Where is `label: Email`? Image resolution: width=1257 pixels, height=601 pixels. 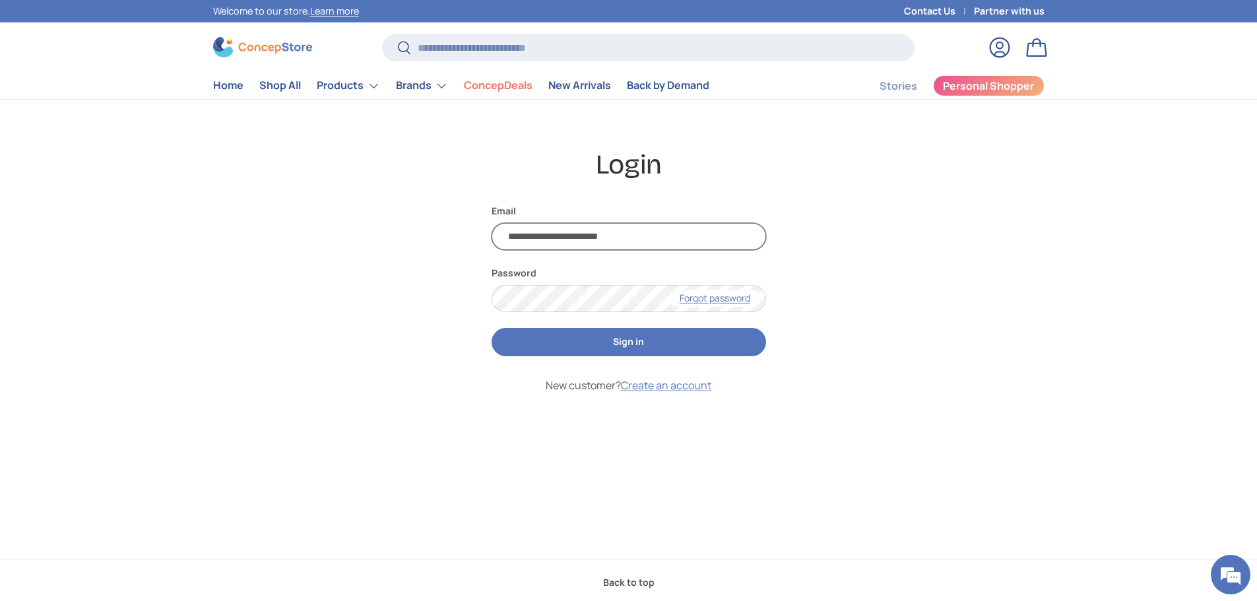
label: Email is located at coordinates (629, 210).